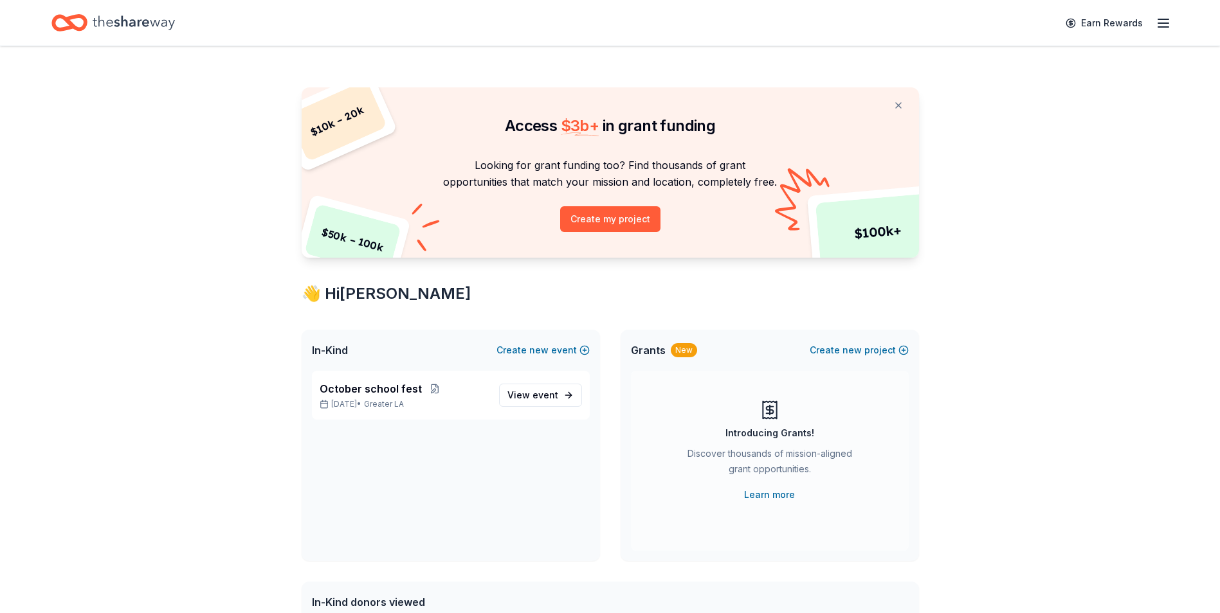 This screenshot has width=1220, height=613. Describe the element at coordinates (770, 433) in the screenshot. I see `div: Introducing Grants!` at that location.